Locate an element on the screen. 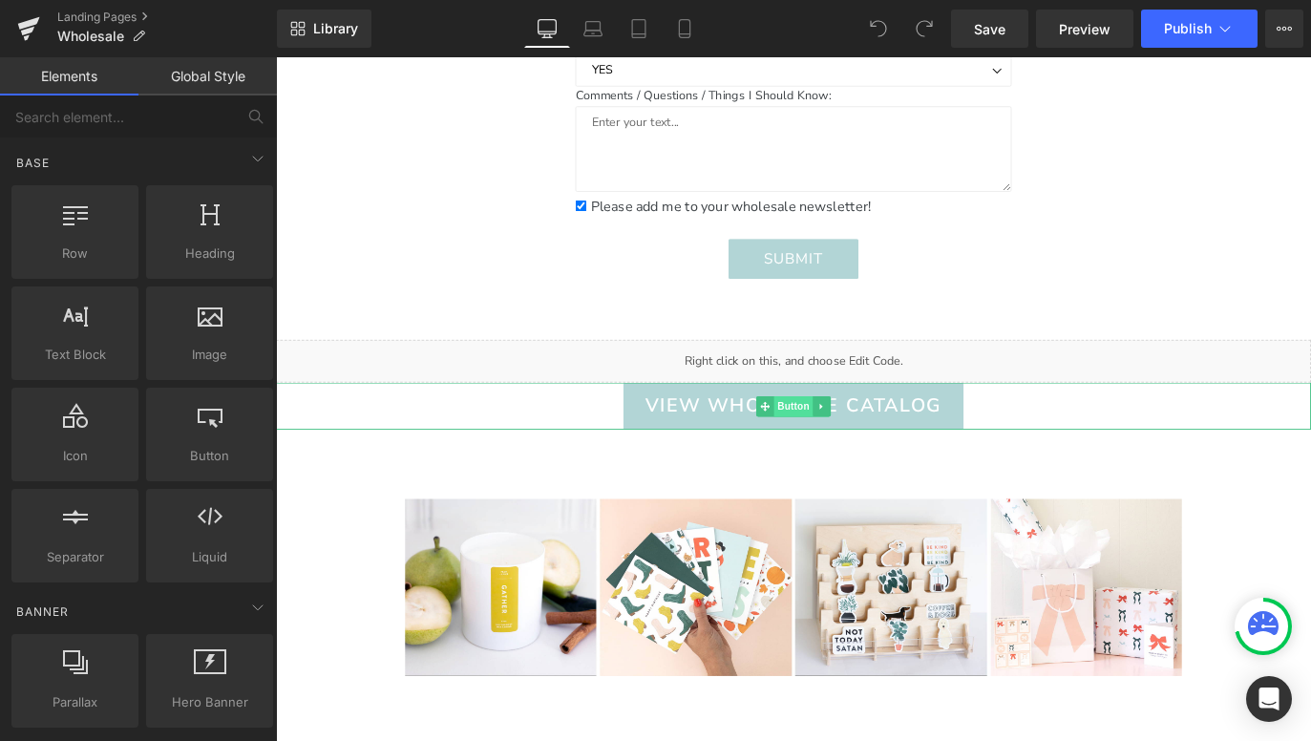  button: Publish is located at coordinates (1199, 29).